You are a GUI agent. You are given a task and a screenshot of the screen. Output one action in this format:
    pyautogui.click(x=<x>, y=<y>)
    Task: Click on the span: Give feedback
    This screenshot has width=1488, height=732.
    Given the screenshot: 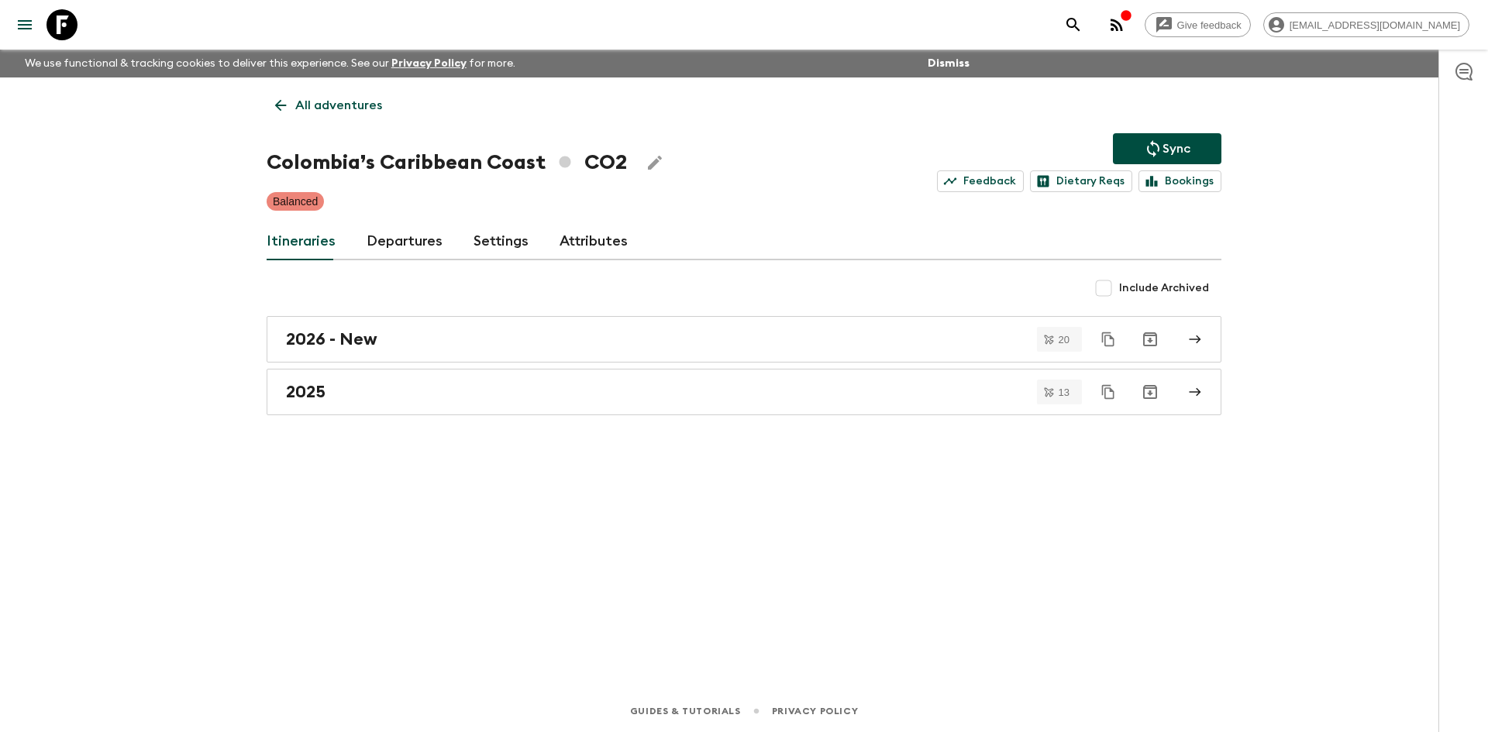 What is the action you would take?
    pyautogui.click(x=1209, y=25)
    